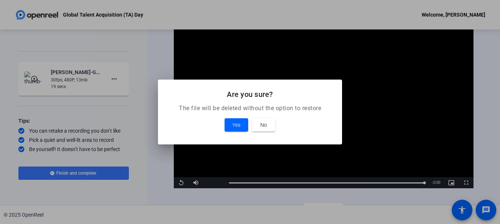 The image size is (500, 224). What do you see at coordinates (250, 108) in the screenshot?
I see `p: The file will be deleted without the option to restore` at bounding box center [250, 108].